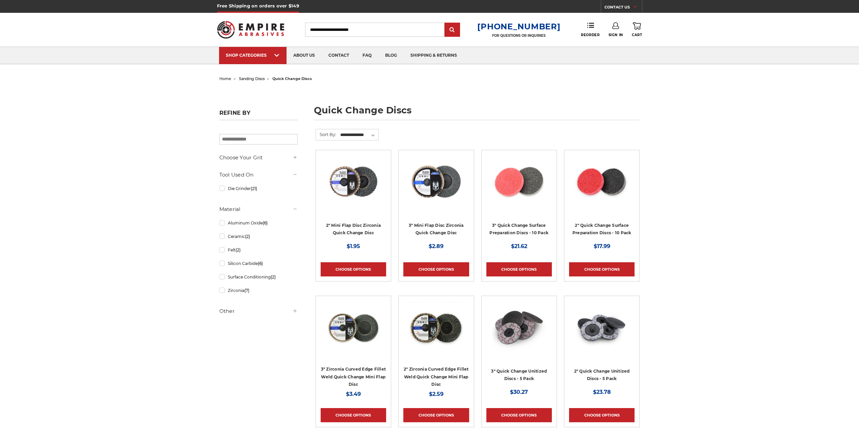  I want to click on img: 2" Quick Change Unitized Discs - 5 Pack, so click(602, 328).